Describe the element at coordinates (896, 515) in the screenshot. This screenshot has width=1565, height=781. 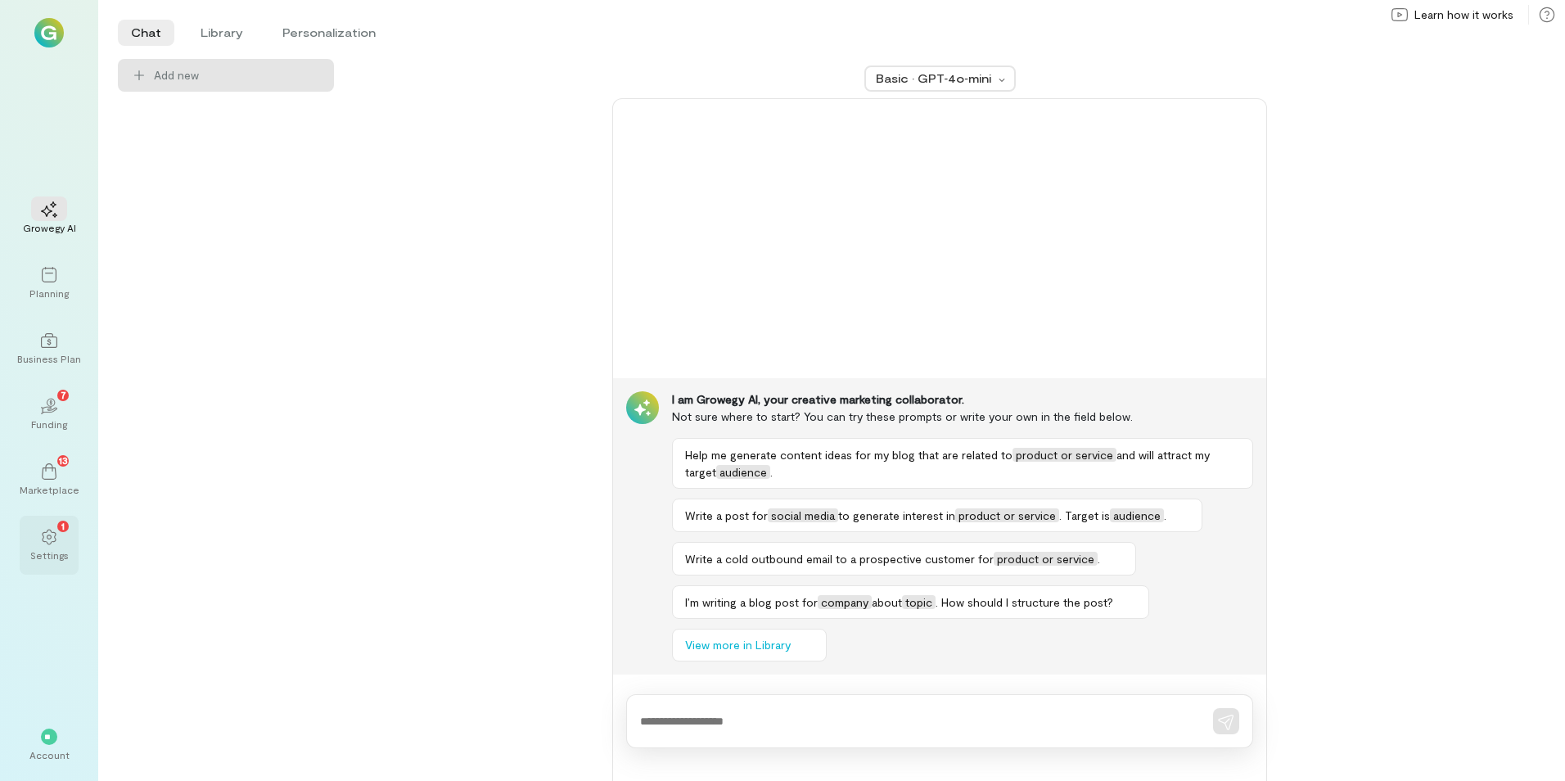
I see `span: to generate interest in` at that location.